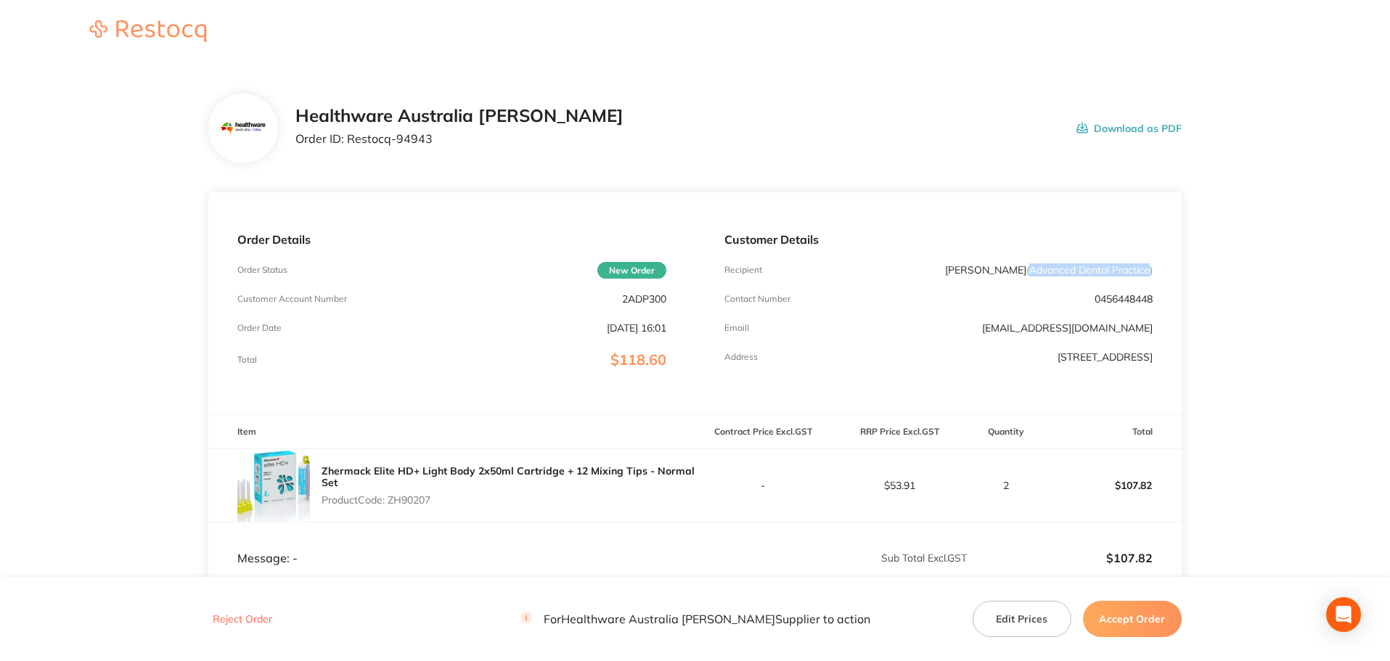 The height and width of the screenshot is (661, 1390). What do you see at coordinates (1133, 619) in the screenshot?
I see `button: Accept Order` at bounding box center [1133, 619].